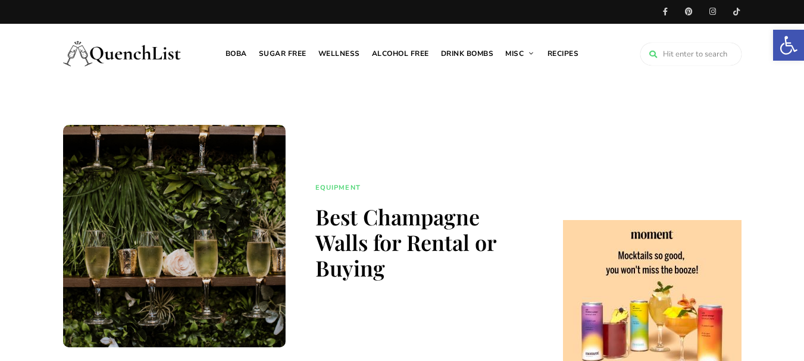  I want to click on img: Quench List, so click(123, 54).